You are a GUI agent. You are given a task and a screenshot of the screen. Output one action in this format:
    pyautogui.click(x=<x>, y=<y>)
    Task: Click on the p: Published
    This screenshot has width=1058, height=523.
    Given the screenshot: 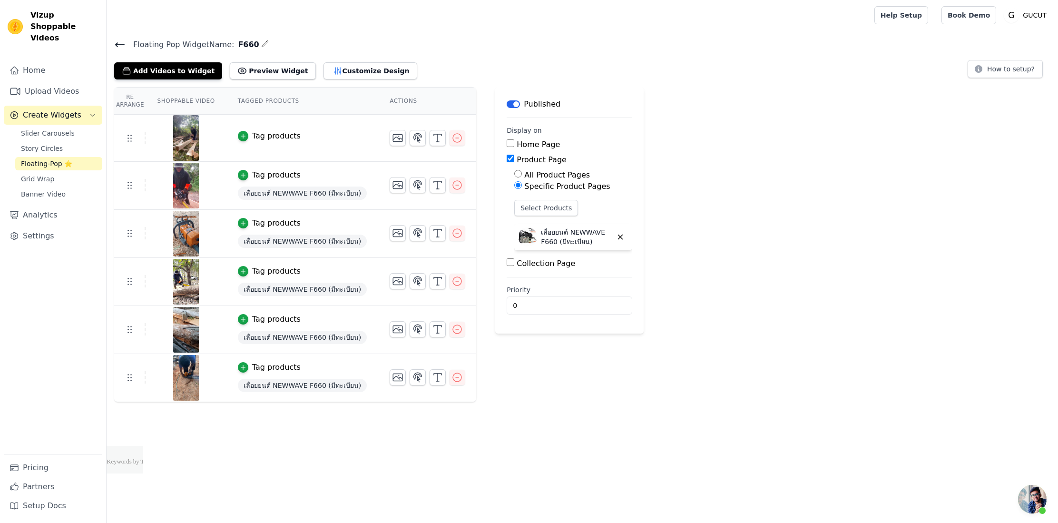 What is the action you would take?
    pyautogui.click(x=542, y=104)
    